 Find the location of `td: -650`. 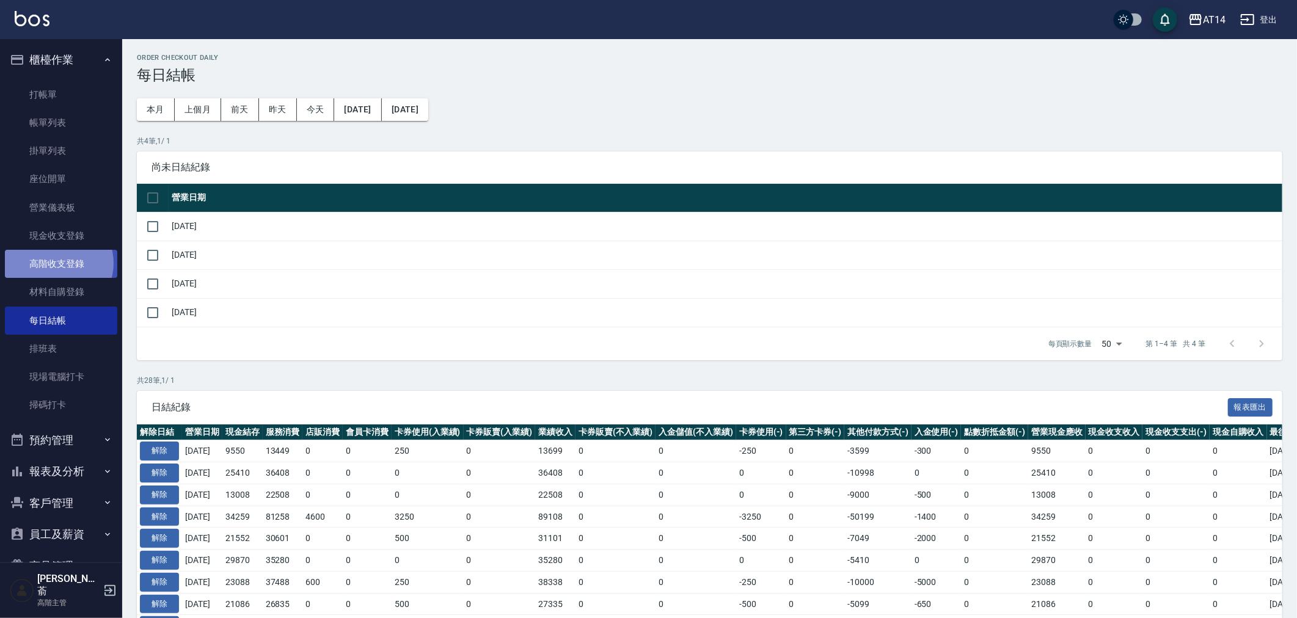

td: -650 is located at coordinates (936, 604).